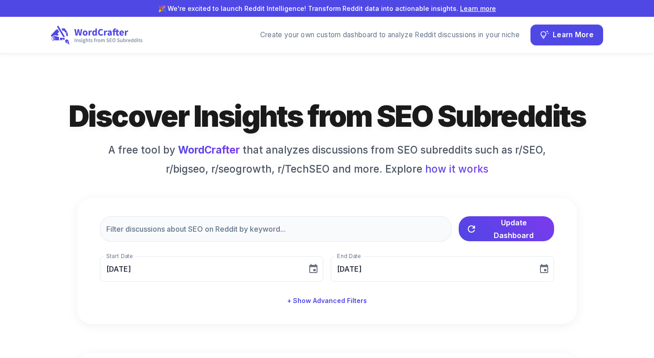 Image resolution: width=654 pixels, height=358 pixels. What do you see at coordinates (573, 35) in the screenshot?
I see `span: Learn More` at bounding box center [573, 35].